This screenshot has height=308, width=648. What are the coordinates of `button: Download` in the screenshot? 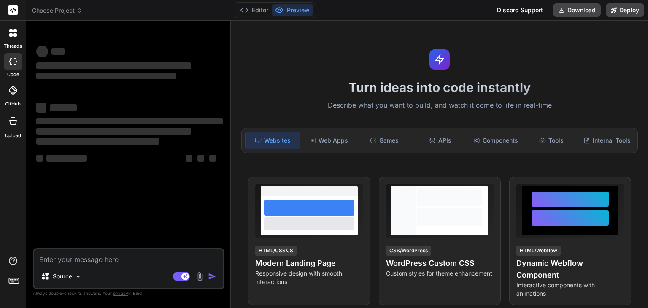 It's located at (577, 10).